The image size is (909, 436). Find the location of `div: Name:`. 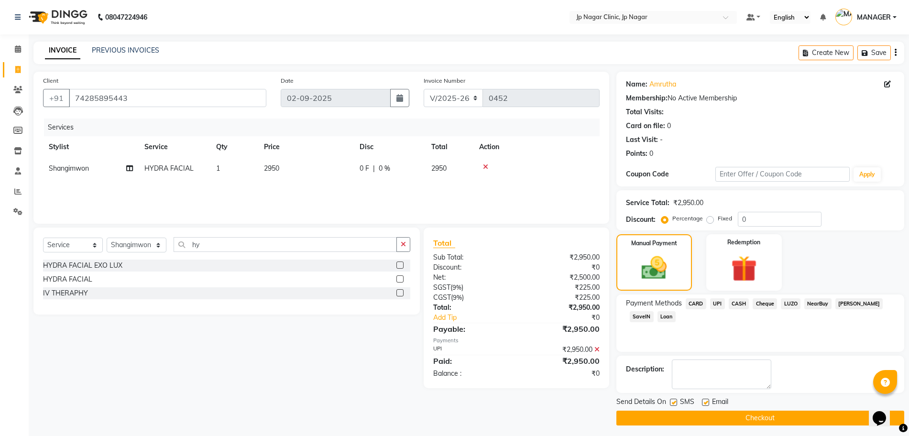

div: Name: is located at coordinates (636, 84).